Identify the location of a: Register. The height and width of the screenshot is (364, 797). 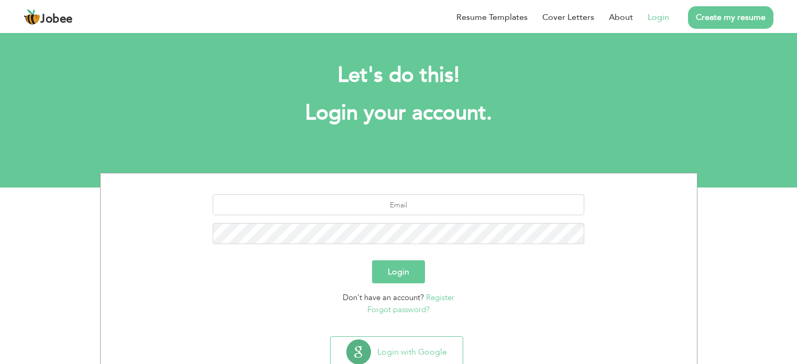
(440, 297).